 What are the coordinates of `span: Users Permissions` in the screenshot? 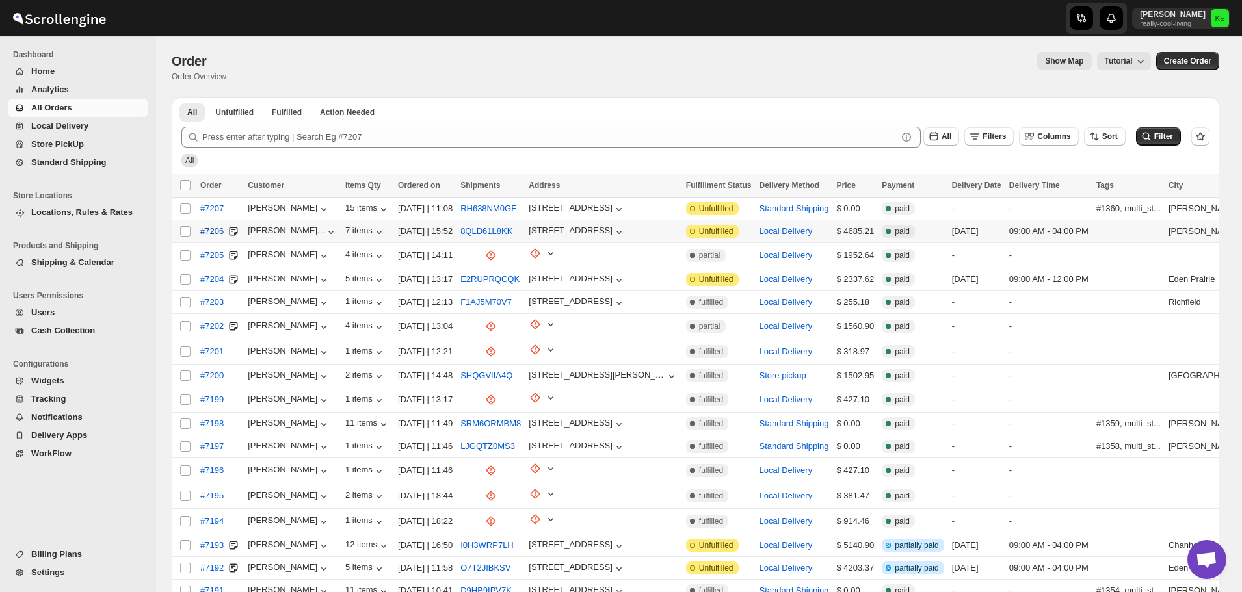 It's located at (81, 296).